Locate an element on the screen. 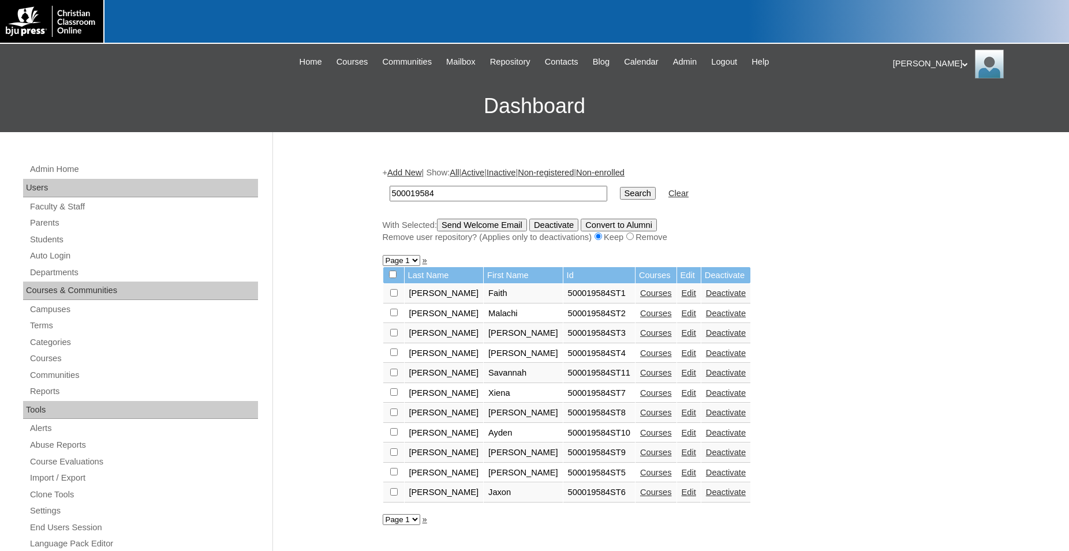  a: Admin is located at coordinates (685, 62).